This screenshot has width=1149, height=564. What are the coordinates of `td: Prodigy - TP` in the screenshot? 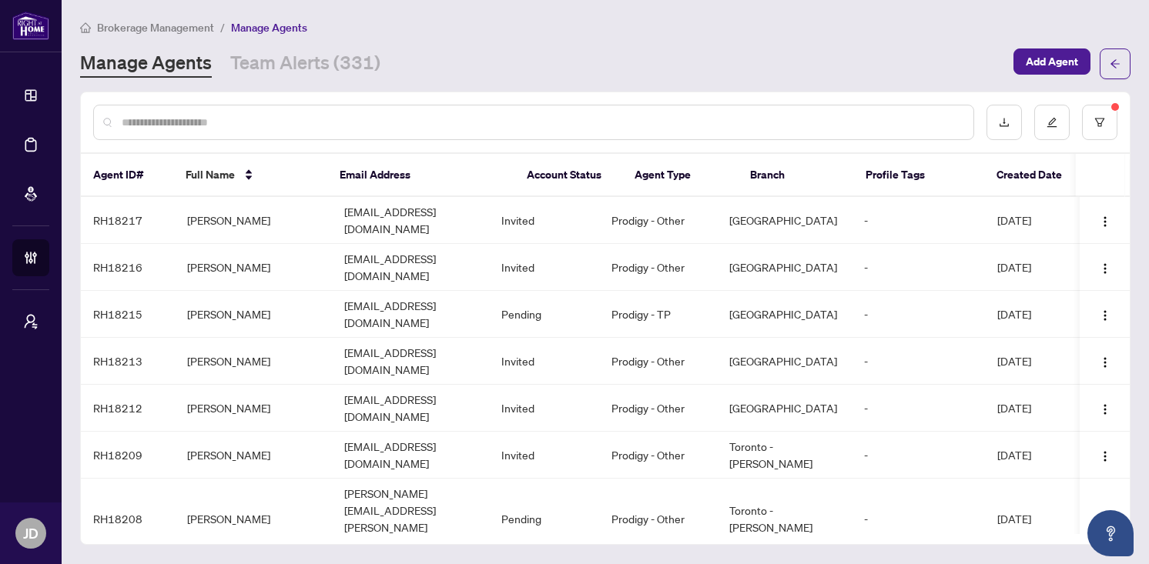 It's located at (658, 314).